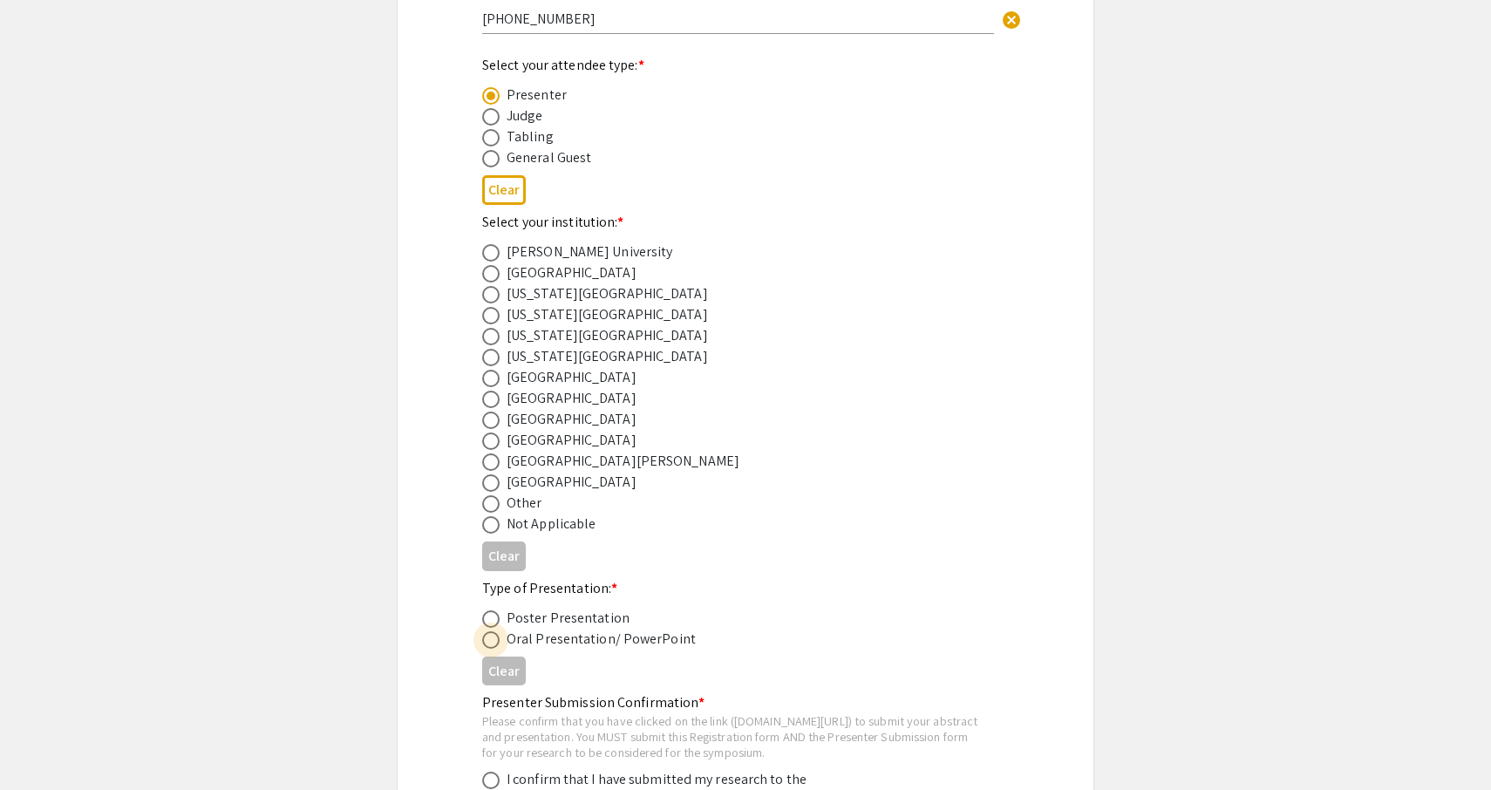 This screenshot has height=790, width=1491. I want to click on mat-label: Type of Presentation:, so click(549, 588).